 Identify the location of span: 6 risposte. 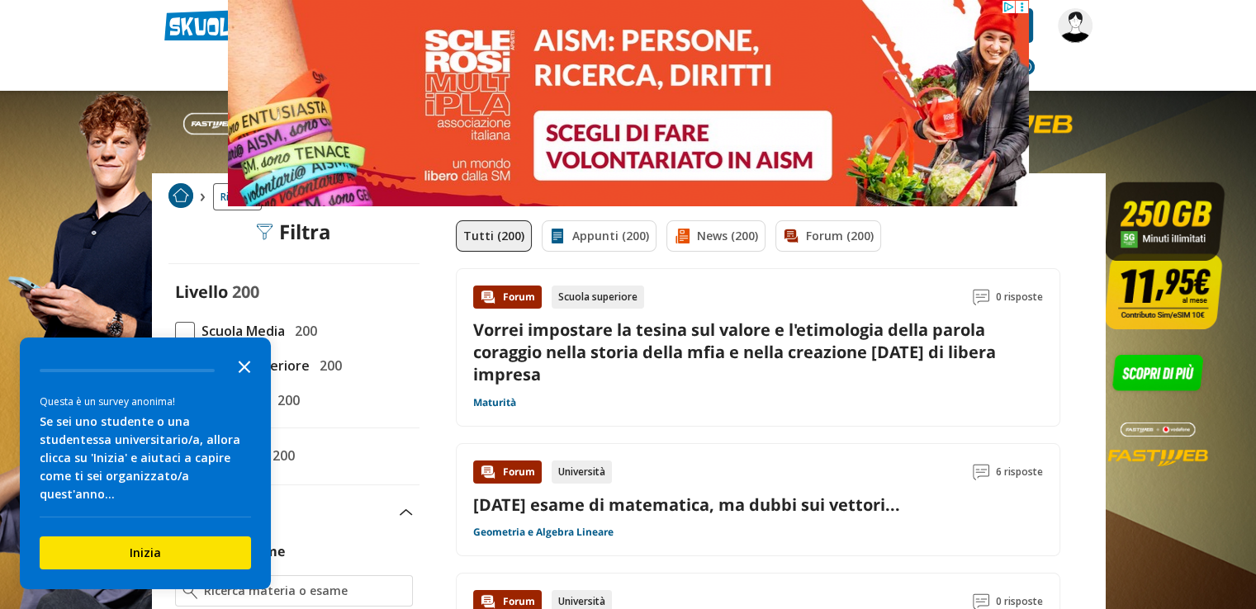
(1019, 472).